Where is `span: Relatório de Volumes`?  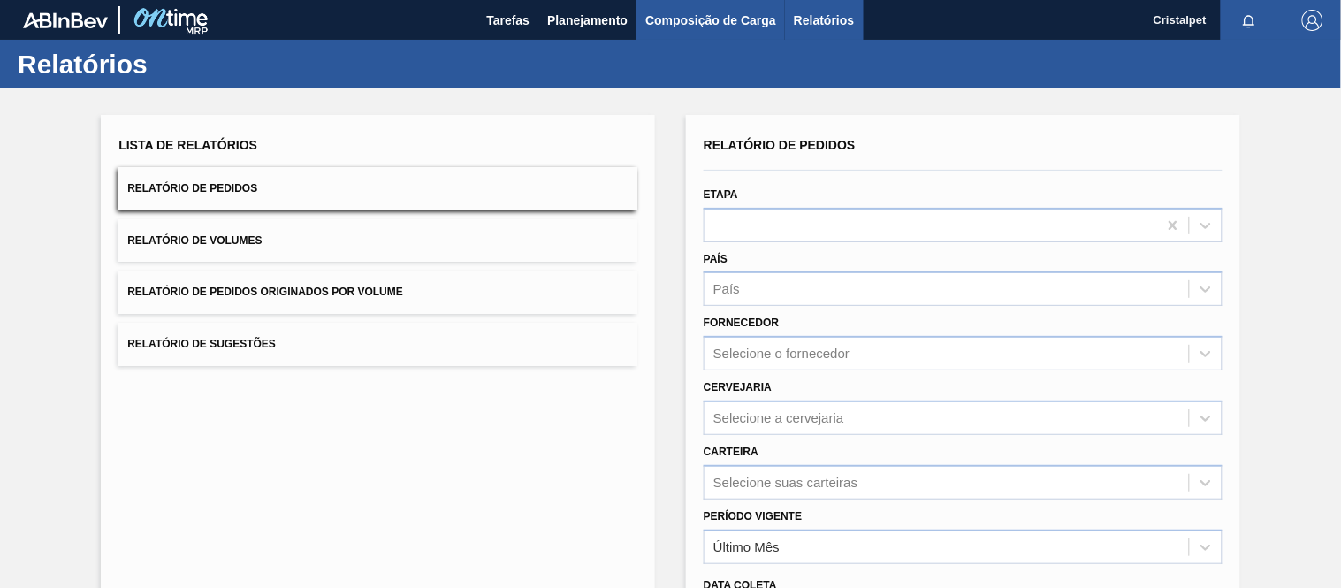 span: Relatório de Volumes is located at coordinates (194, 240).